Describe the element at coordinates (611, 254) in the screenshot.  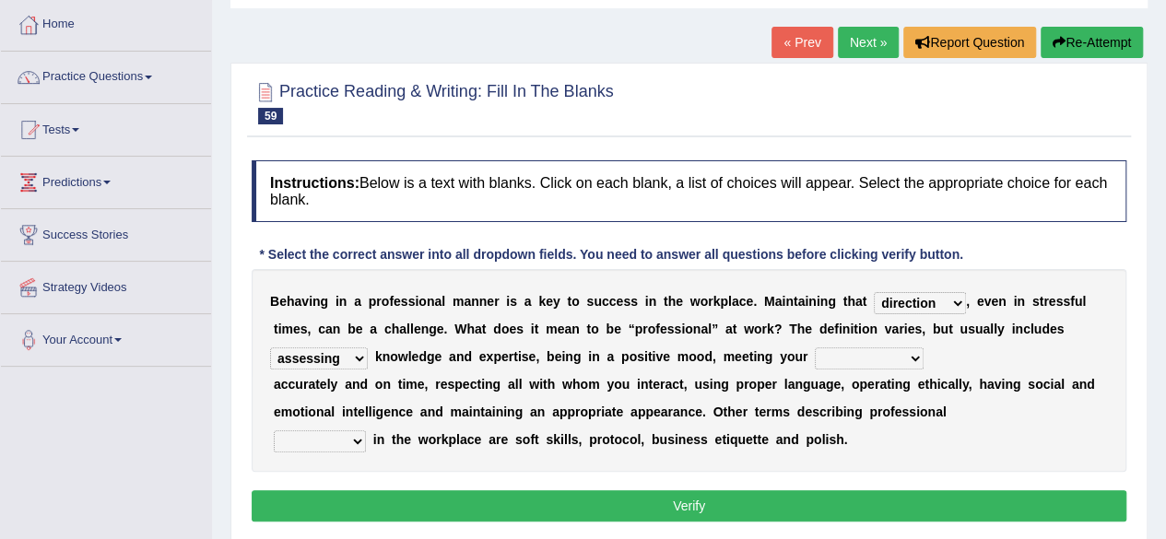
I see `div: * Select the correct answer into all dropdown fields. You need to answer all questions before cli...` at that location.